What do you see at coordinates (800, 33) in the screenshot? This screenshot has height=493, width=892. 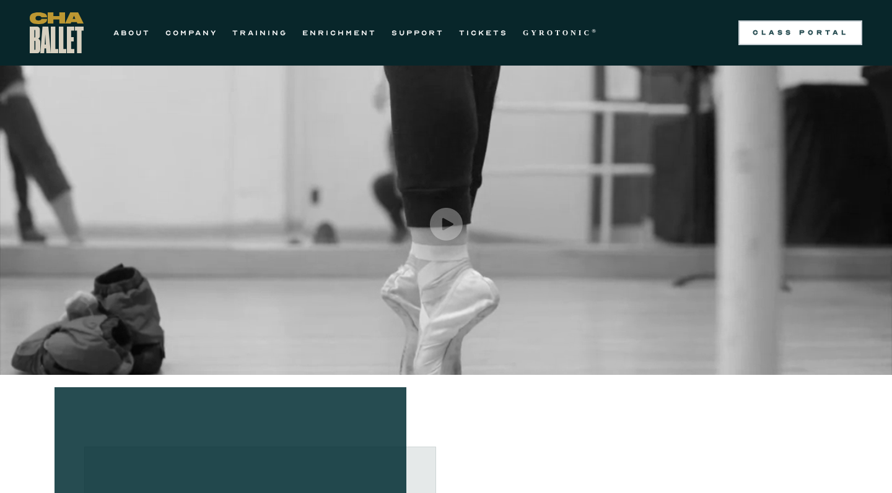 I see `a: Class Portal` at bounding box center [800, 33].